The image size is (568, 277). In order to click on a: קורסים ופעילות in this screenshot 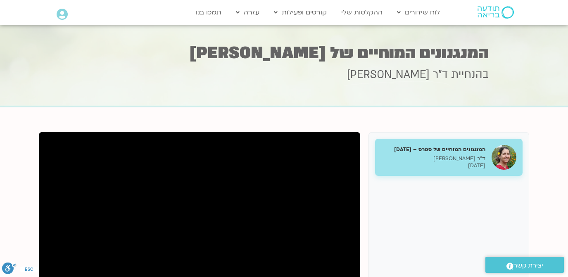, I will do `click(300, 12)`.